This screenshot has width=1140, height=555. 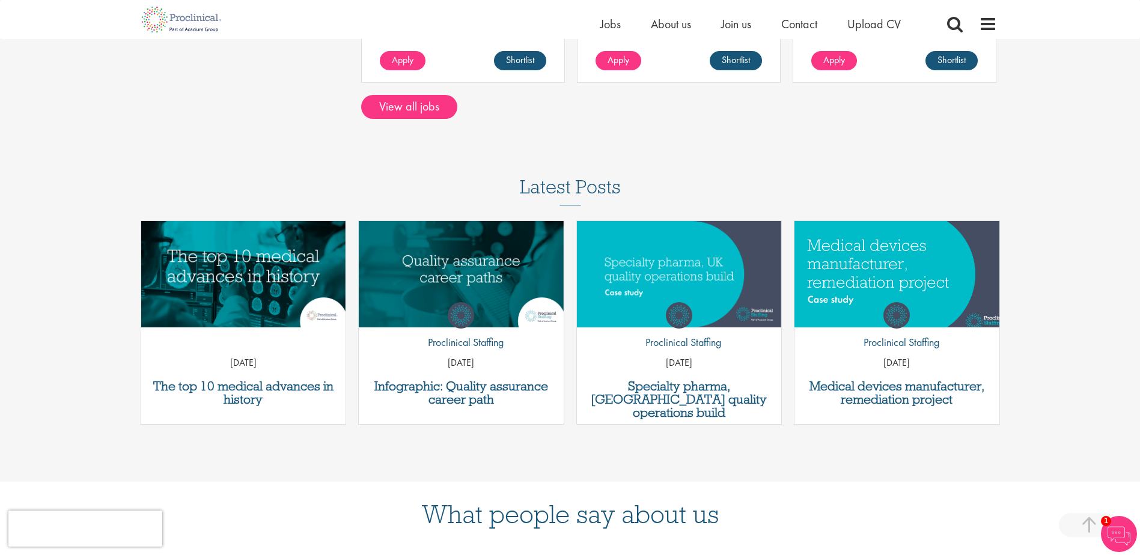 What do you see at coordinates (799, 24) in the screenshot?
I see `a: Contact` at bounding box center [799, 24].